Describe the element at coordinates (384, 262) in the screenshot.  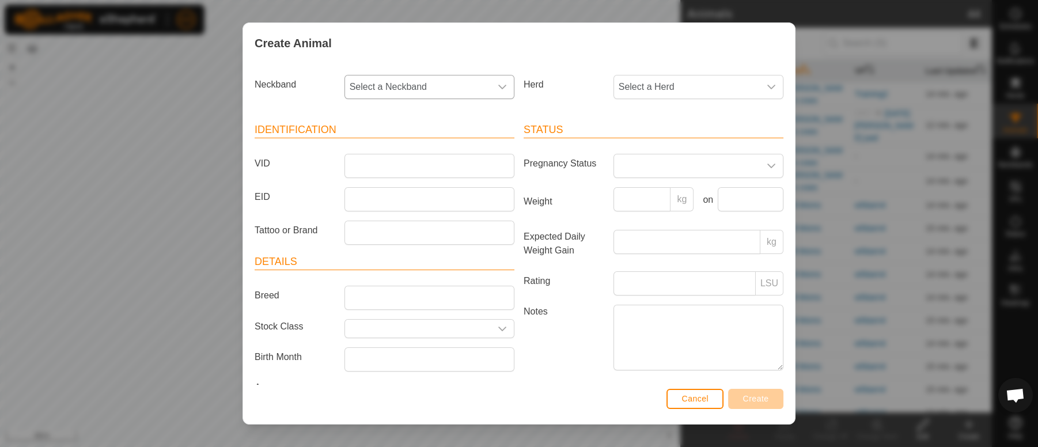
I see `header: Details` at that location.